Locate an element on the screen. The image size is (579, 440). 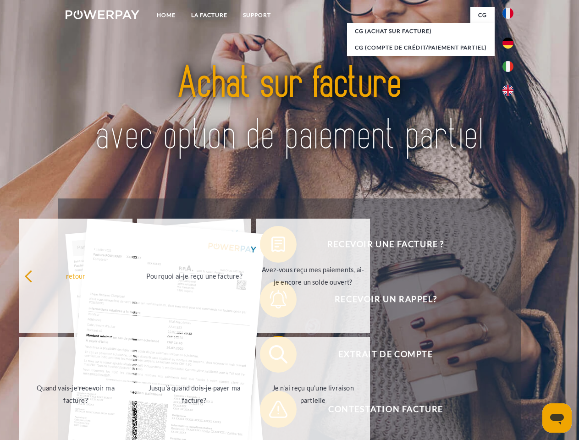
span: Extrait de compte is located at coordinates (385, 354).